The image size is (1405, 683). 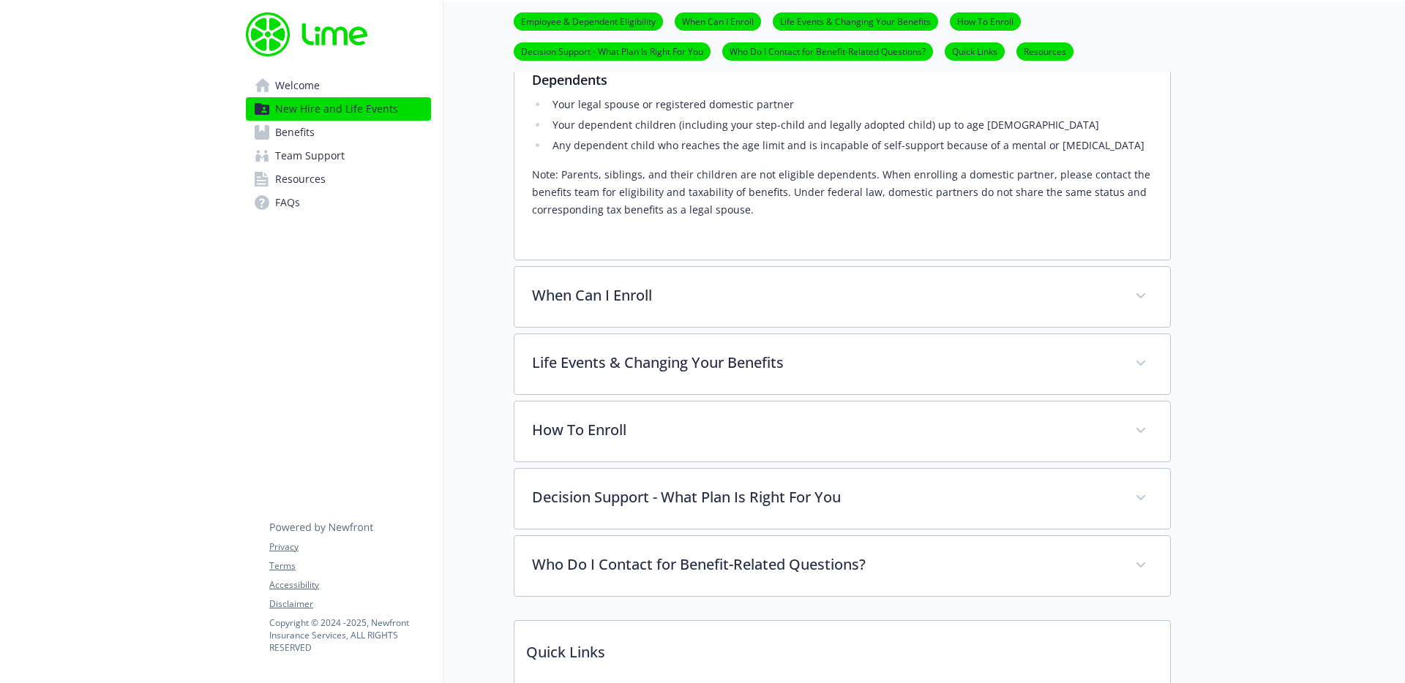 What do you see at coordinates (827, 50) in the screenshot?
I see `a: Who Do I Contact for Benefit-Related Questions?` at bounding box center [827, 50].